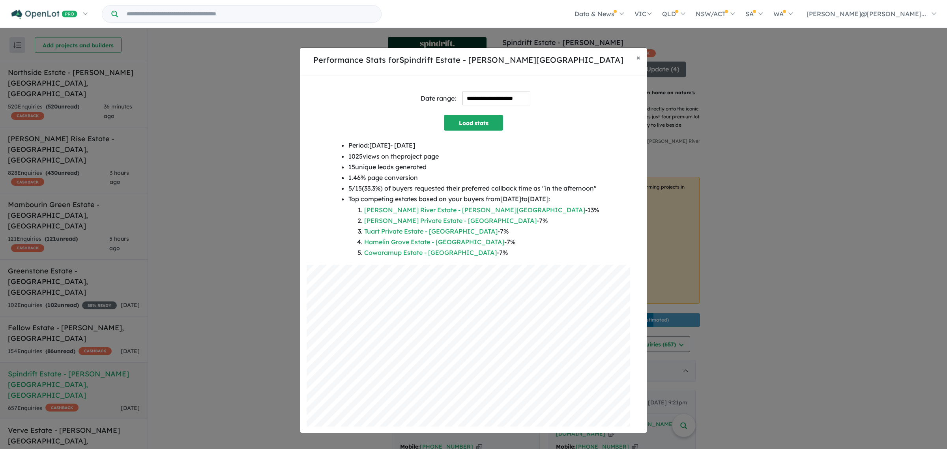 The image size is (947, 449). I want to click on li: 1.46 % page conversion, so click(473, 177).